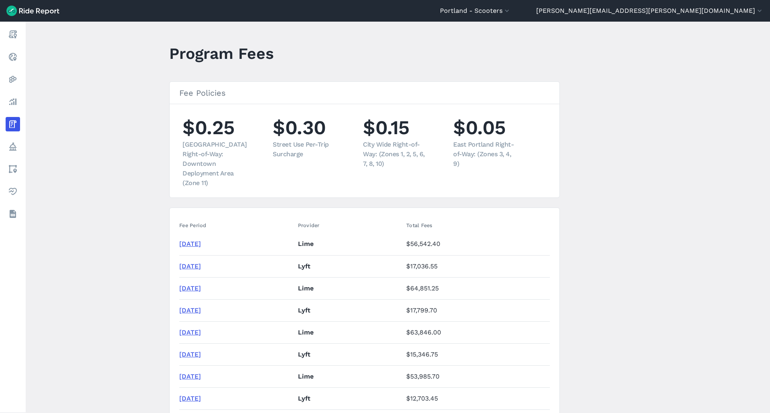 The image size is (770, 413). Describe the element at coordinates (476, 266) in the screenshot. I see `td: $17,036.55` at that location.